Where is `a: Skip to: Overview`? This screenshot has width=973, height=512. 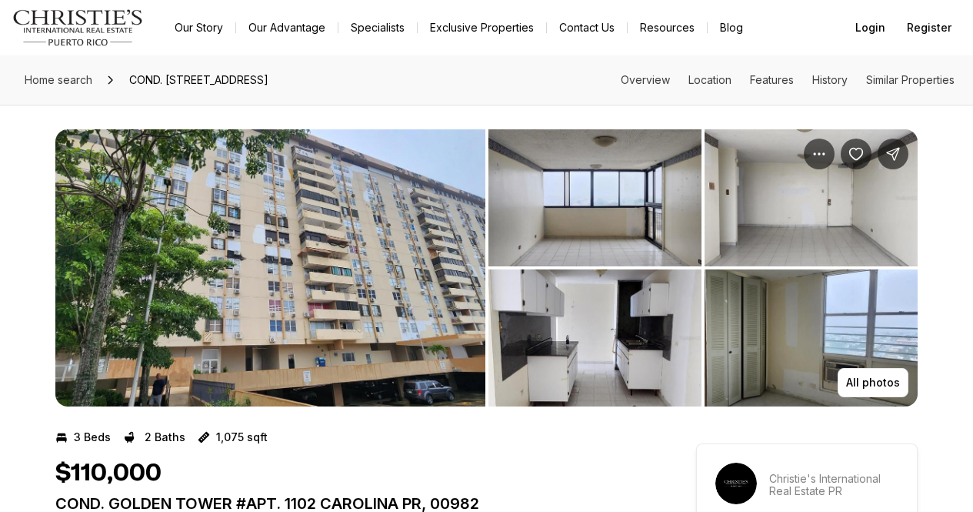 a: Skip to: Overview is located at coordinates (646, 79).